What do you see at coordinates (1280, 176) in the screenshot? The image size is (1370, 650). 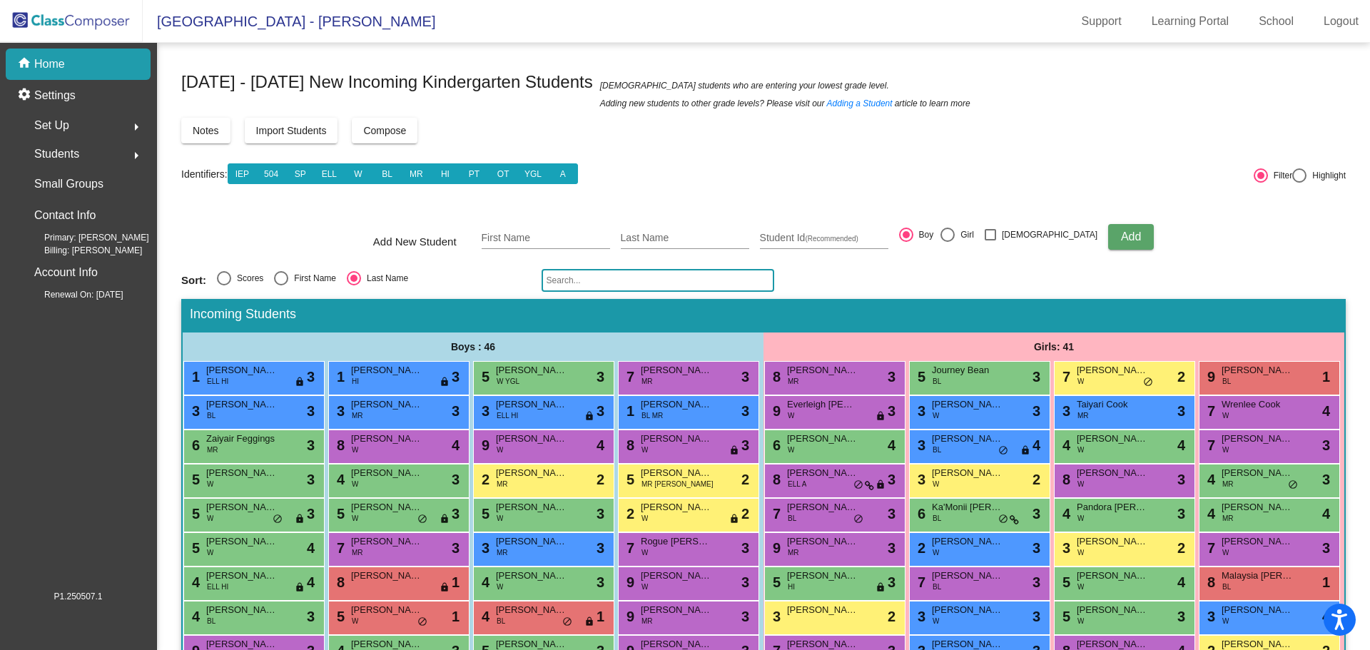 I see `div: Filter` at bounding box center [1280, 176].